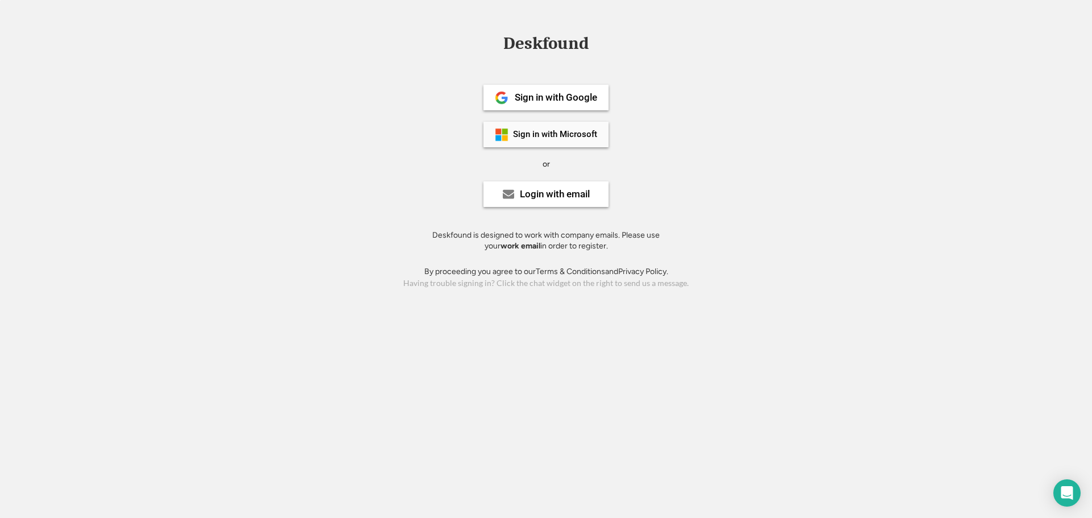  I want to click on a: Terms & Conditions, so click(570, 271).